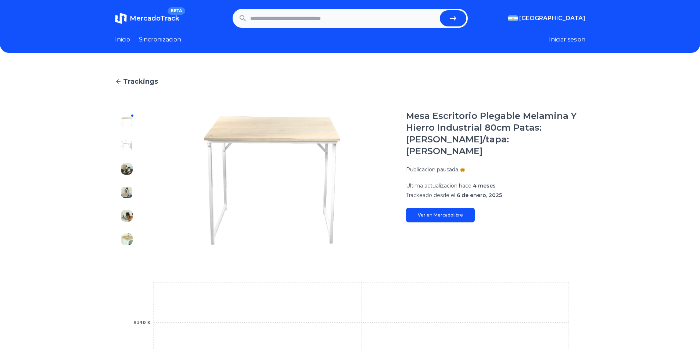  Describe the element at coordinates (176, 11) in the screenshot. I see `span: BETA` at that location.